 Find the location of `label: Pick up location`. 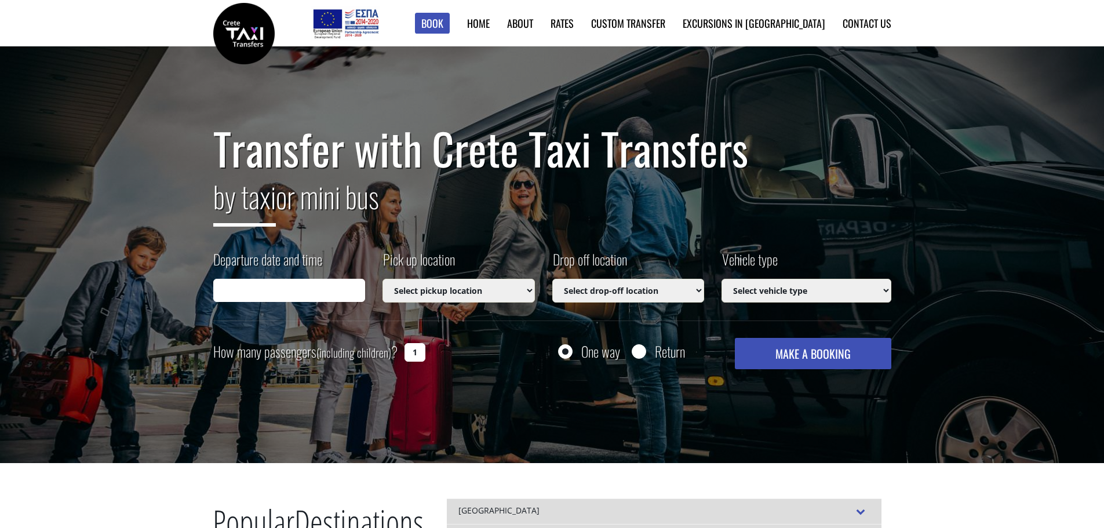

label: Pick up location is located at coordinates (419, 264).